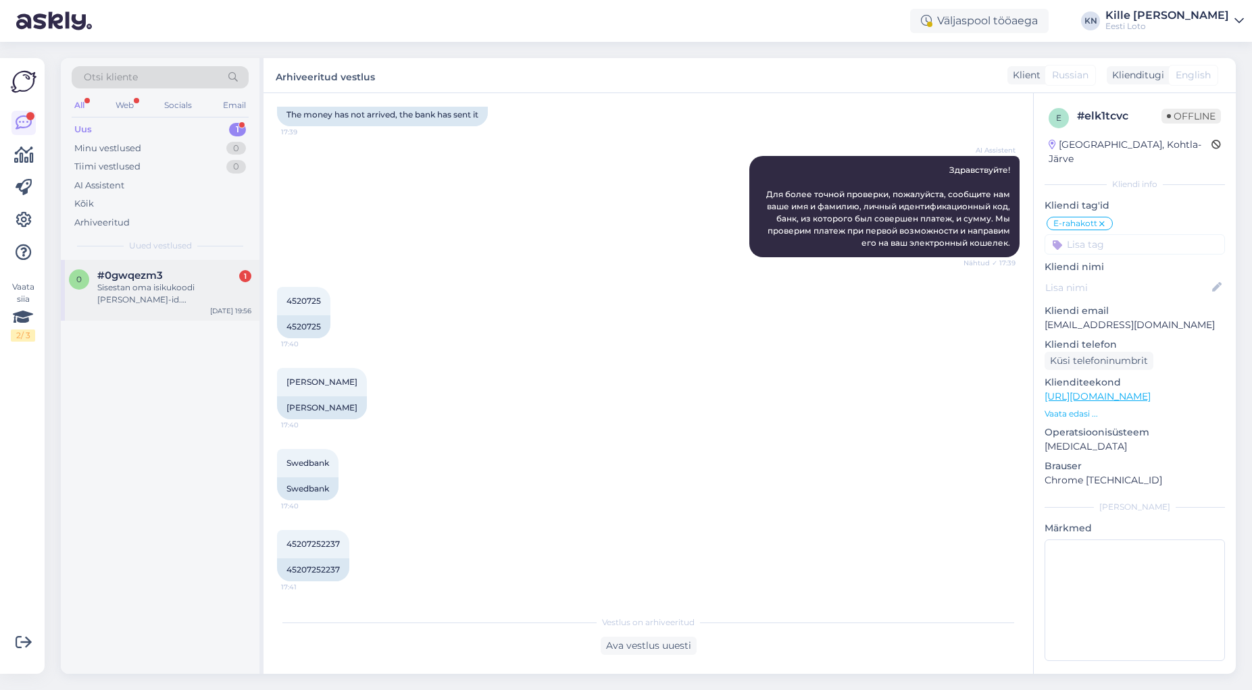 The width and height of the screenshot is (1252, 690). I want to click on span: 4520725, so click(303, 301).